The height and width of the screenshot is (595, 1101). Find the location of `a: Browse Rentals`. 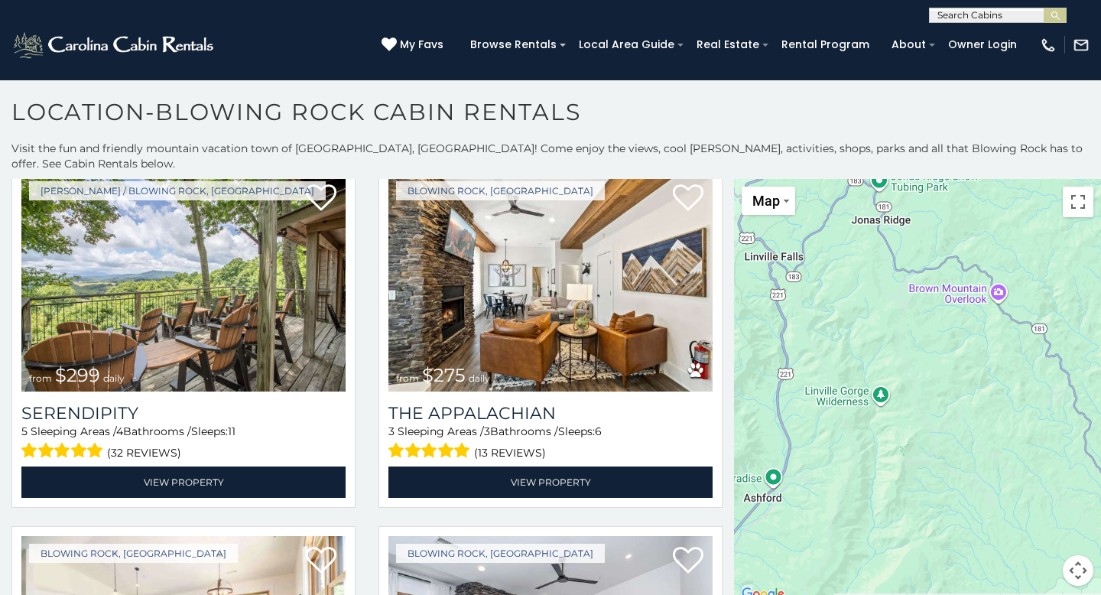

a: Browse Rentals is located at coordinates (513, 44).